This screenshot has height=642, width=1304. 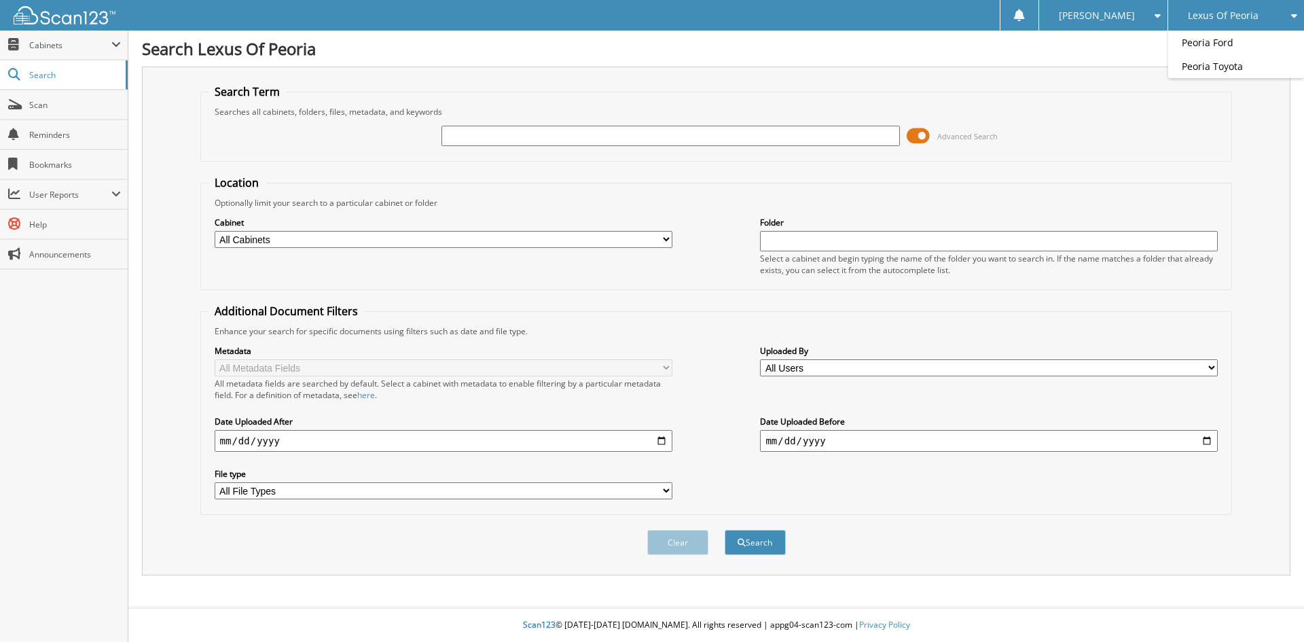 What do you see at coordinates (444, 222) in the screenshot?
I see `label: Cabinet` at bounding box center [444, 222].